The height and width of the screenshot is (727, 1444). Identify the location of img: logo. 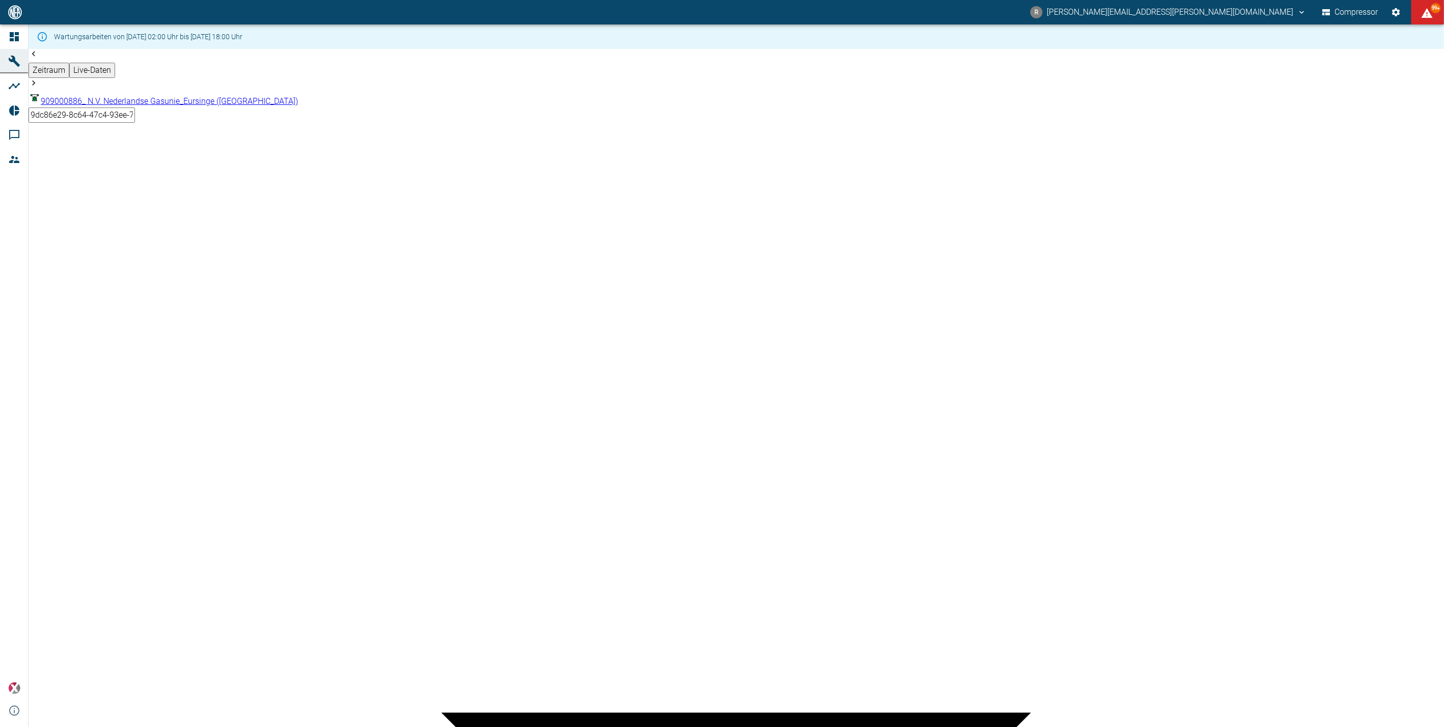
(15, 12).